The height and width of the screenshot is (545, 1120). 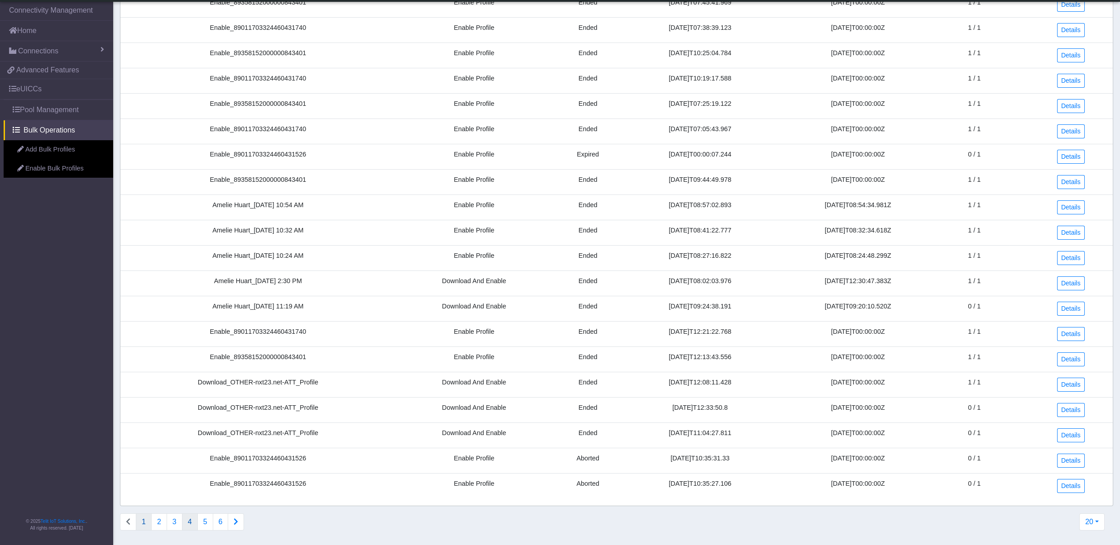 I want to click on button: 1, so click(x=143, y=522).